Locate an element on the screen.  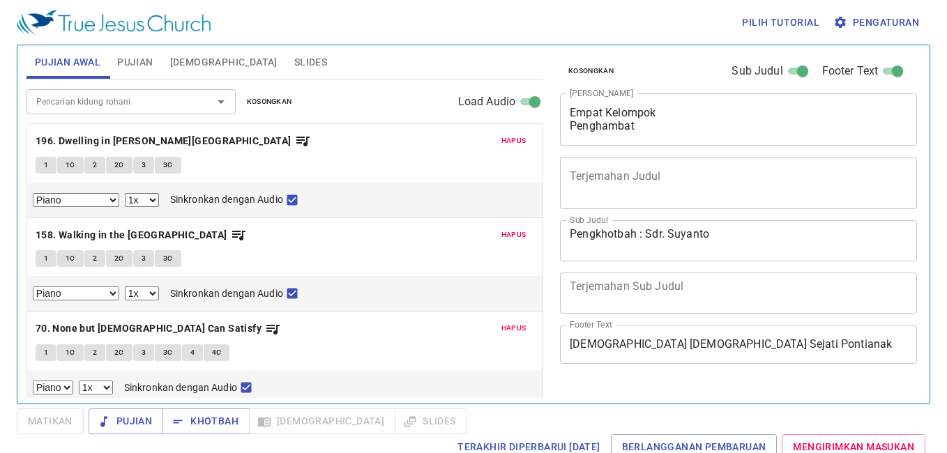
span: Footer Text is located at coordinates (850, 71).